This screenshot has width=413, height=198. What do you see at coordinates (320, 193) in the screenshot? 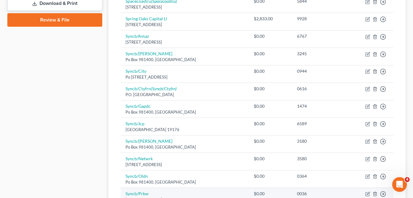
I see `div: 0036` at bounding box center [320, 193].